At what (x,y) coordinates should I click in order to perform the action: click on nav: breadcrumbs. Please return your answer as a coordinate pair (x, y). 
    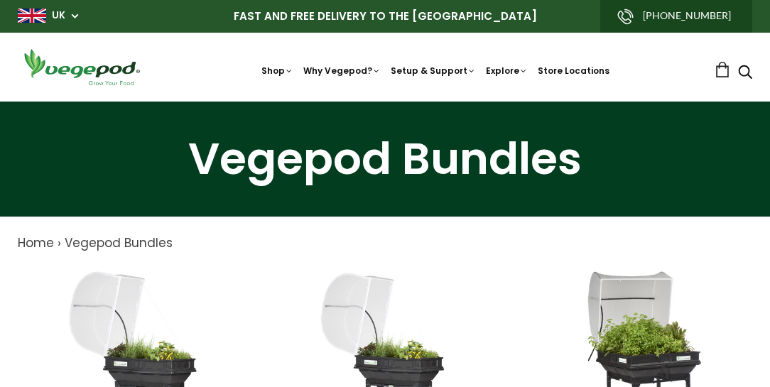
    Looking at the image, I should click on (385, 244).